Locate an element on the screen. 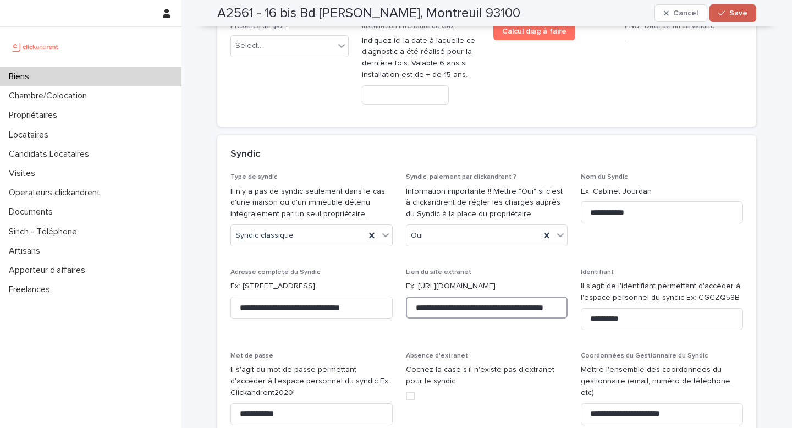  div: Select... is located at coordinates (249, 46).